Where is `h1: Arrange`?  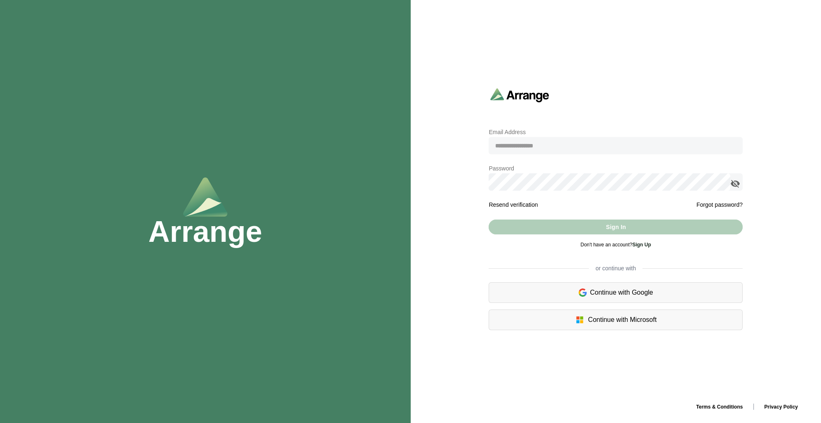 h1: Arrange is located at coordinates (205, 231).